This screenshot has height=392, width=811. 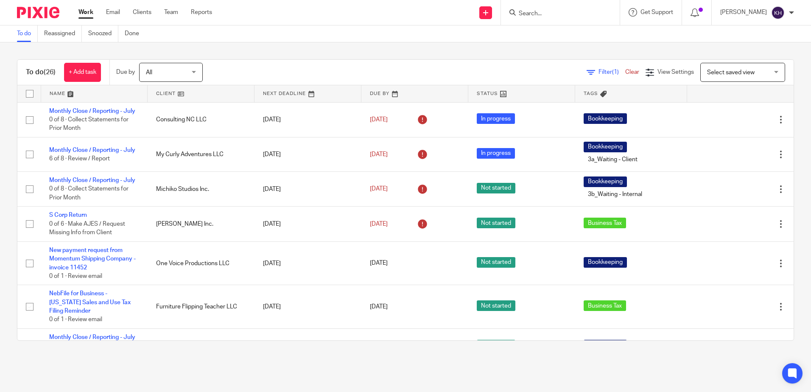 I want to click on td: Michiko Studios Inc., so click(x=201, y=189).